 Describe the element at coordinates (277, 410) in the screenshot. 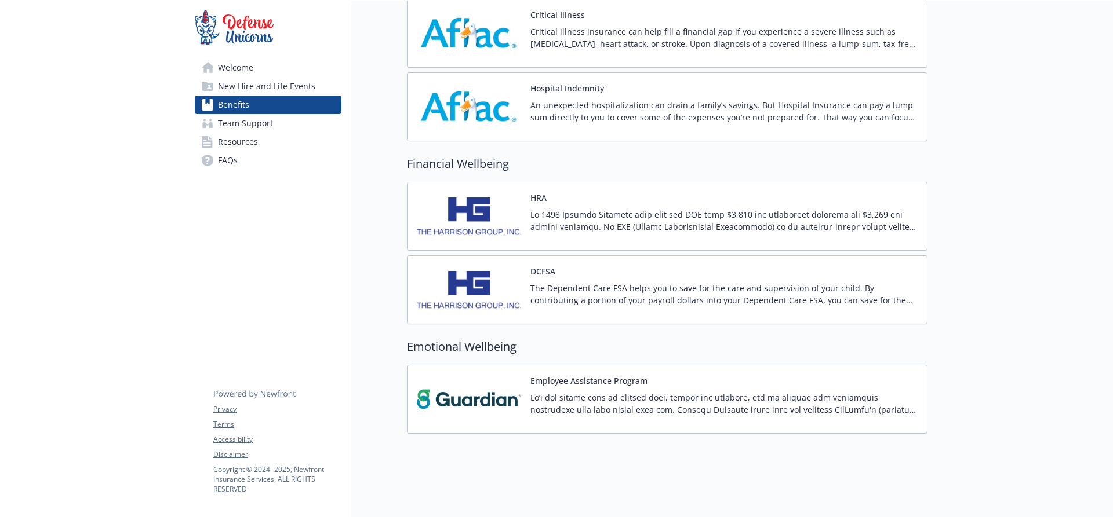

I see `a: Privacy` at that location.